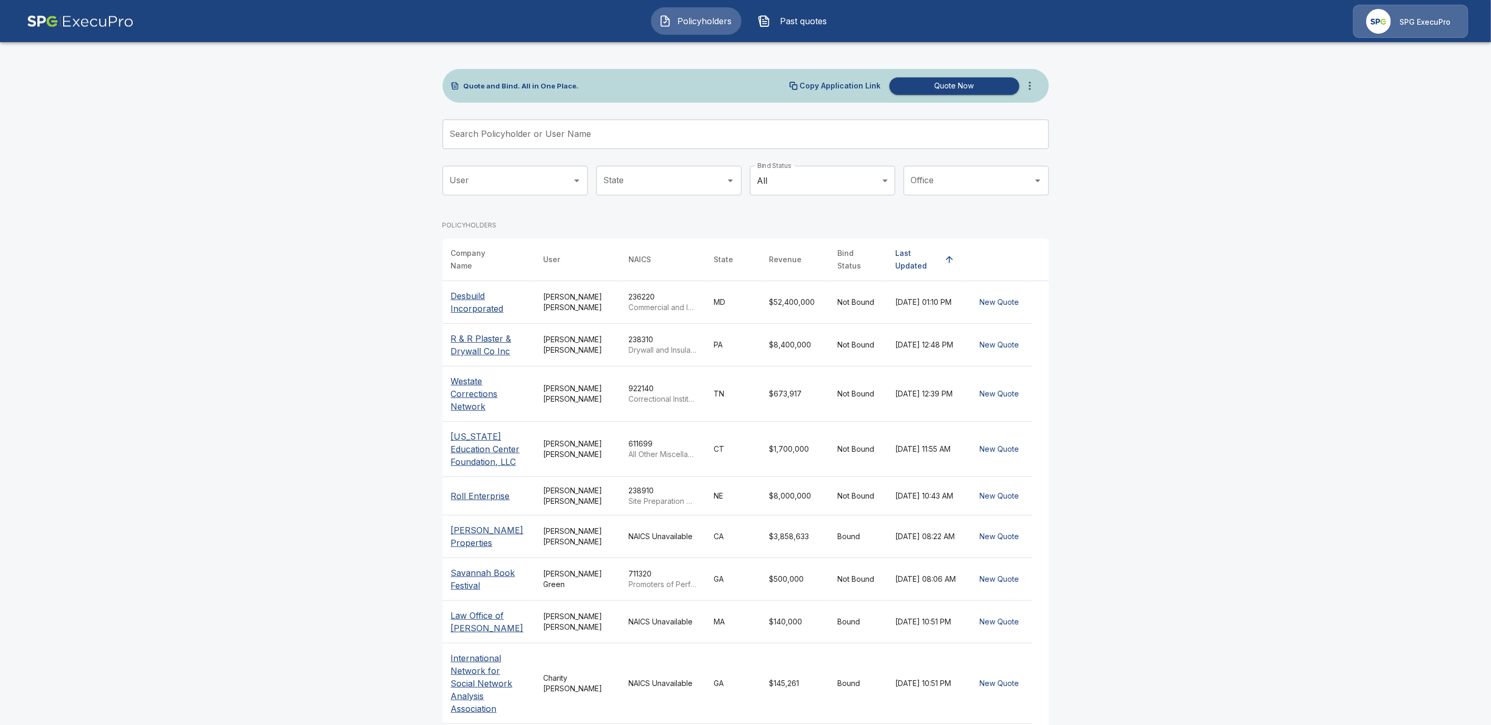 Image resolution: width=1491 pixels, height=725 pixels. What do you see at coordinates (489, 345) in the screenshot?
I see `p: R & R Plaster & Drywall Co Inc` at bounding box center [489, 345].